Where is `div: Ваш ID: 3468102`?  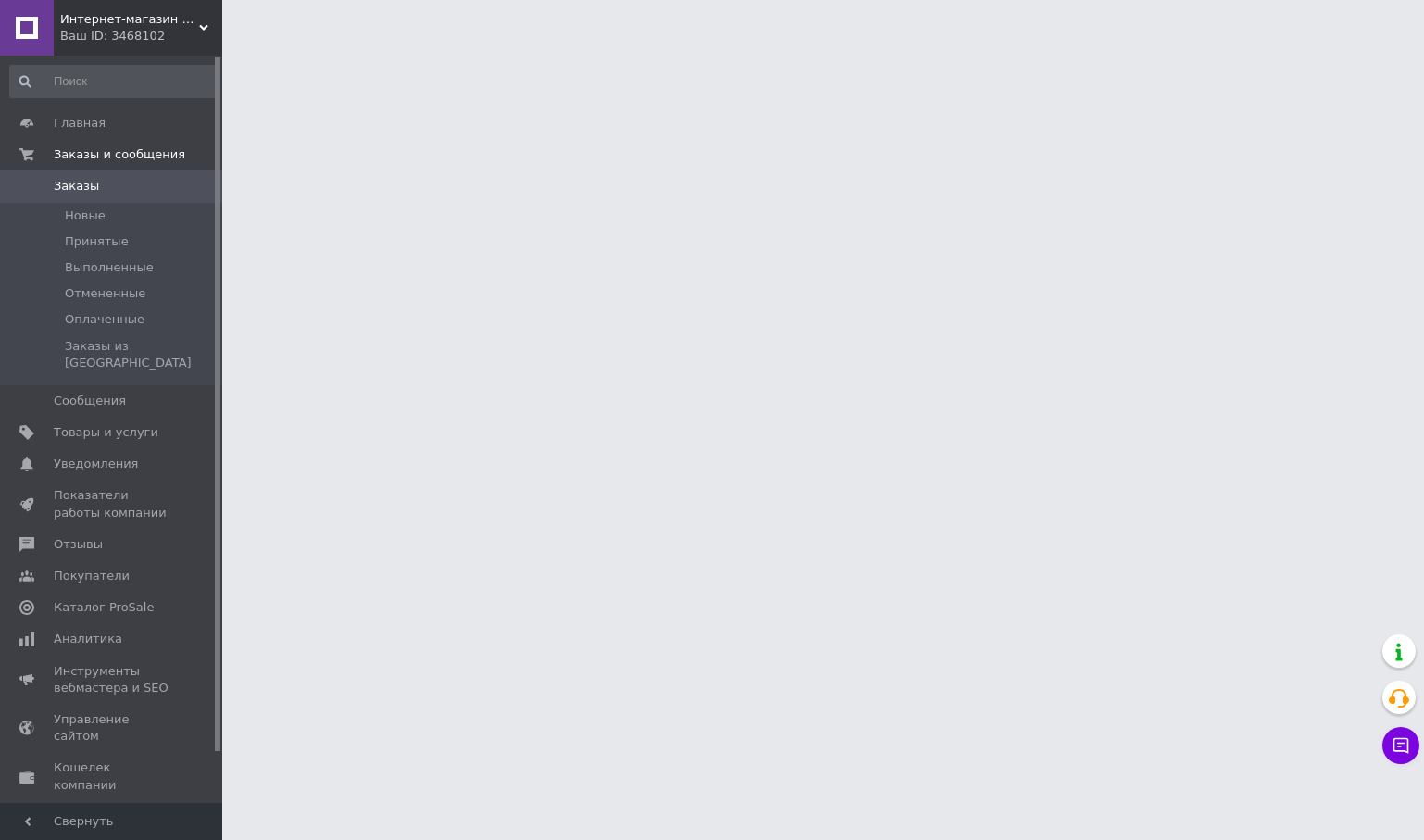
div: Ваш ID: 3468102 is located at coordinates (141, 36).